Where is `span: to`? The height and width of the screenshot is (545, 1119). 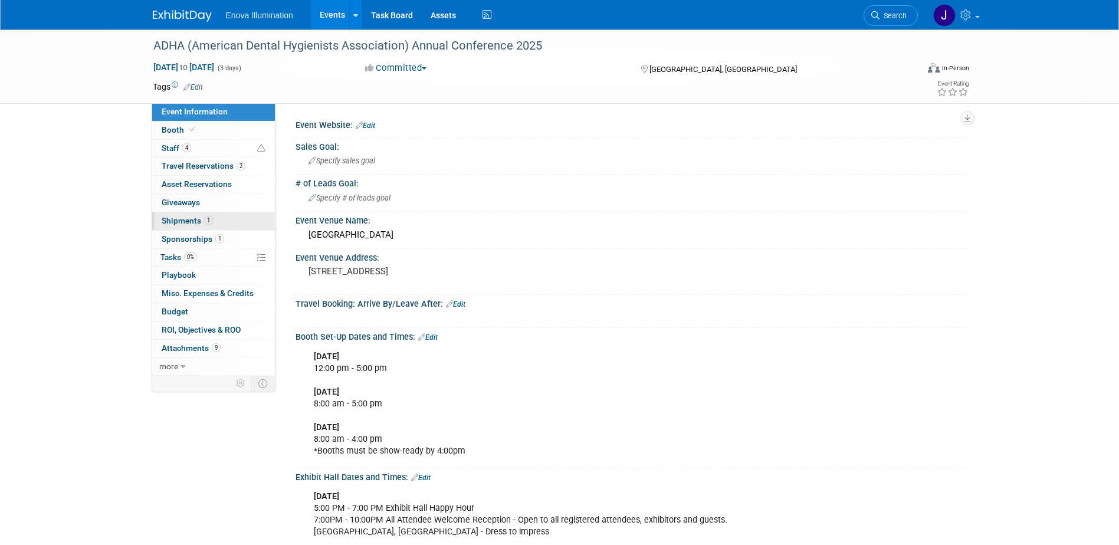
span: to is located at coordinates (183, 67).